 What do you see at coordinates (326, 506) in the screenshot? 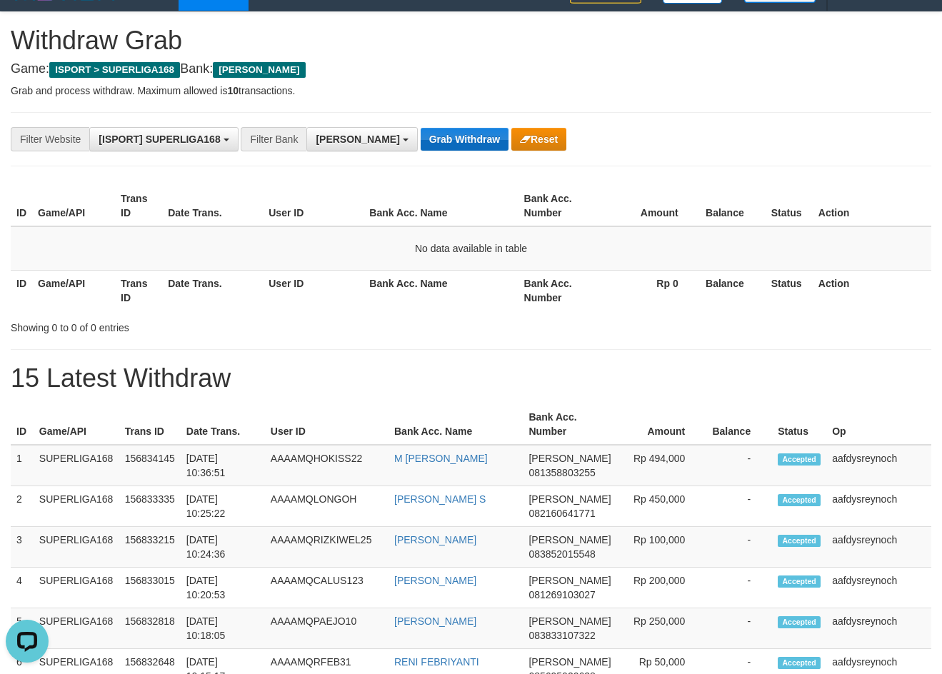
I see `td: AAAAMQLONGOH` at bounding box center [326, 506].